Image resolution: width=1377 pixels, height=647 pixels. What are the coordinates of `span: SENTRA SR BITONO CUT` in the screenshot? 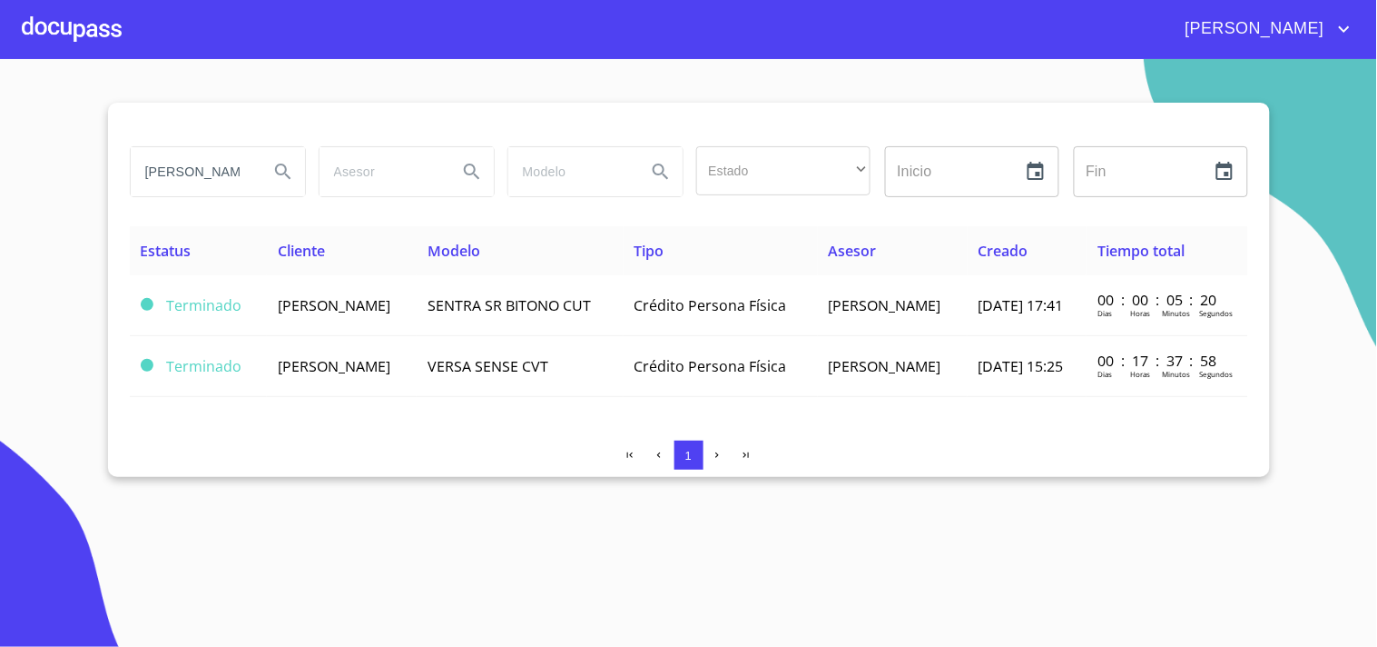 It's located at (509, 305).